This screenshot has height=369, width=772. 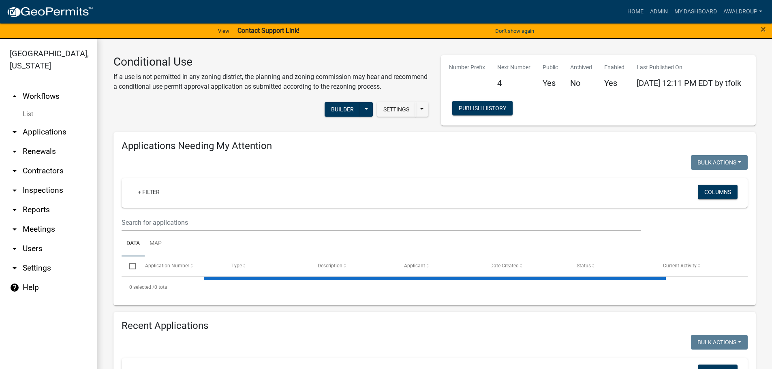 I want to click on p: Public, so click(x=550, y=67).